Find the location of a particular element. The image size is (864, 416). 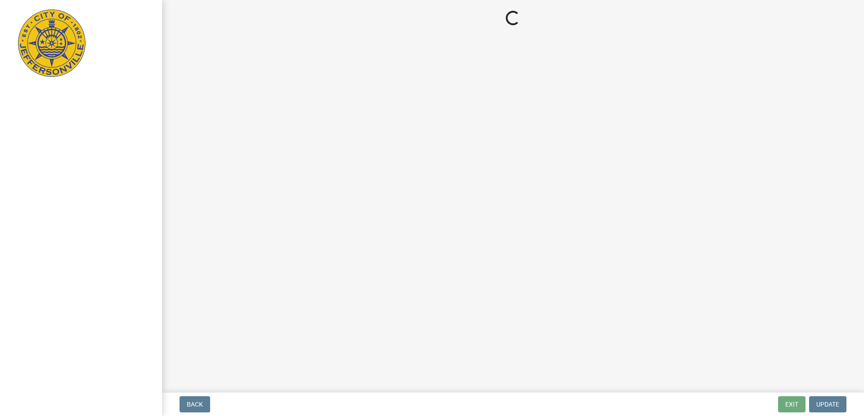

span: Update is located at coordinates (828, 405).